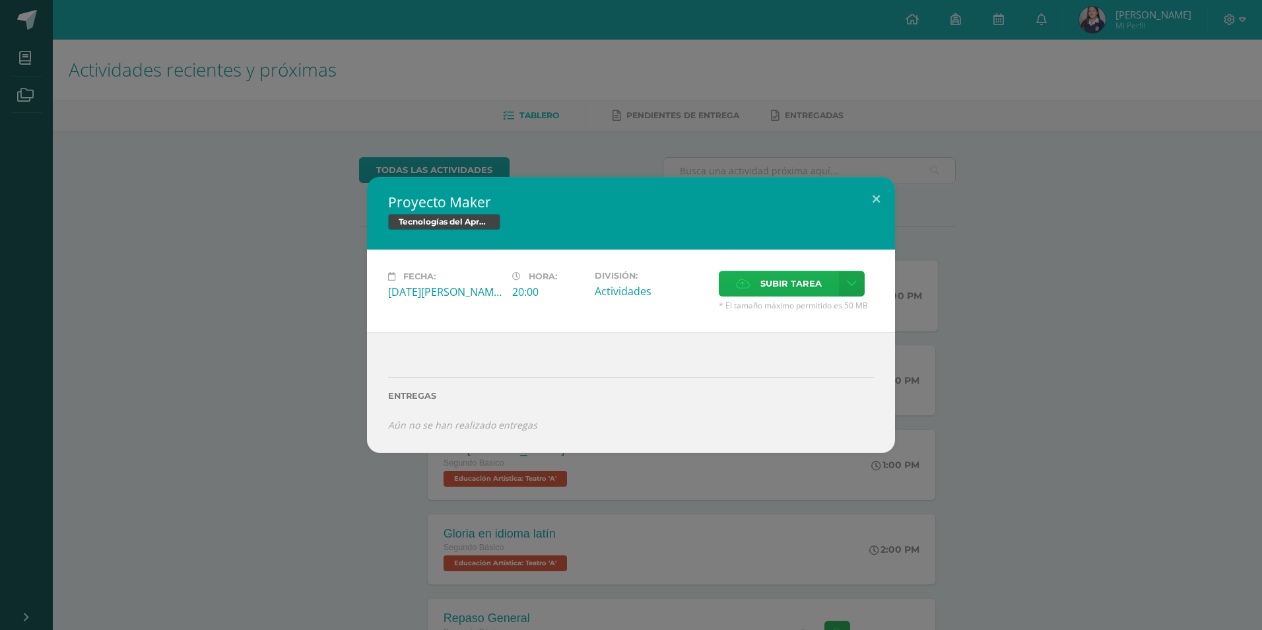 The image size is (1262, 630). Describe the element at coordinates (631, 395) in the screenshot. I see `label: Entregas` at that location.